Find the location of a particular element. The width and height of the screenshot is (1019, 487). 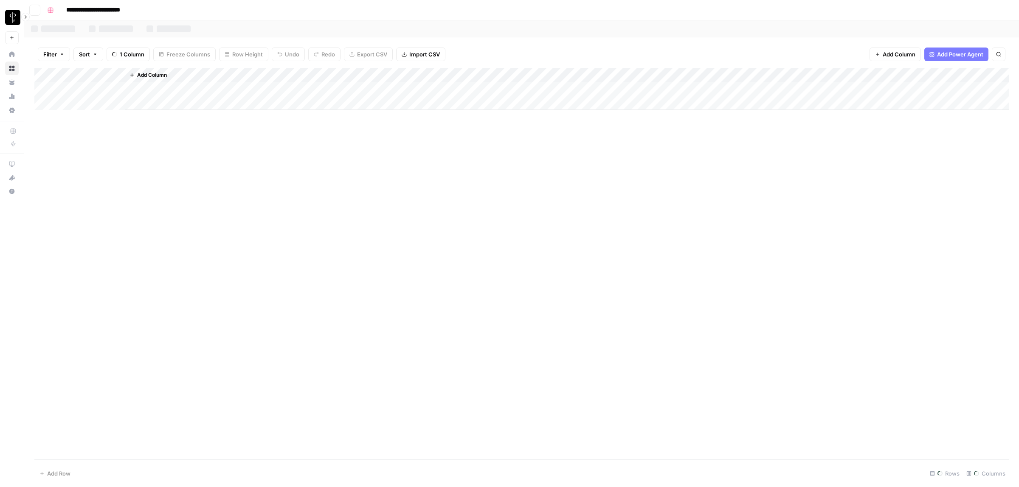

a: Usage is located at coordinates (12, 96).